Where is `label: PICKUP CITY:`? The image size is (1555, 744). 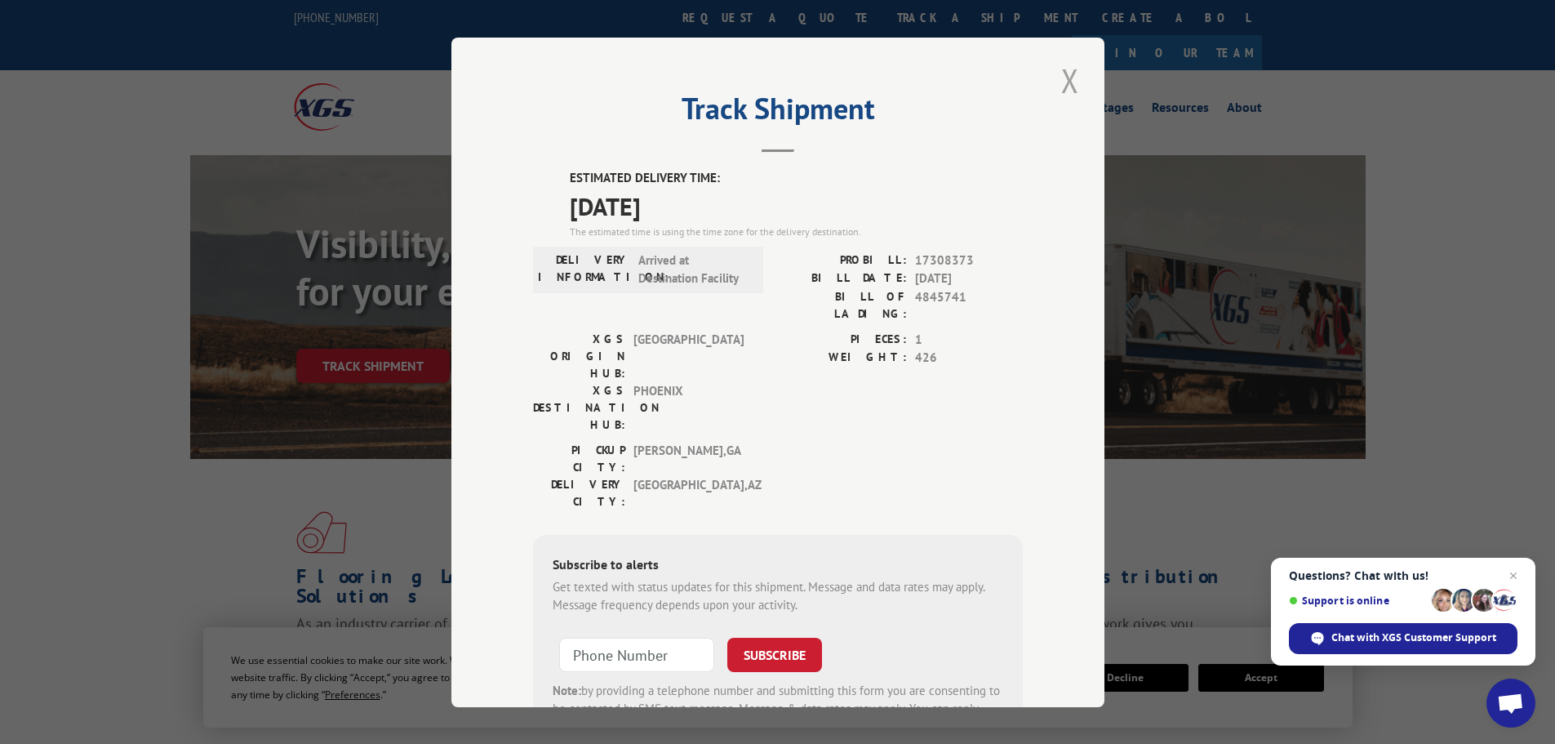 label: PICKUP CITY: is located at coordinates (579, 458).